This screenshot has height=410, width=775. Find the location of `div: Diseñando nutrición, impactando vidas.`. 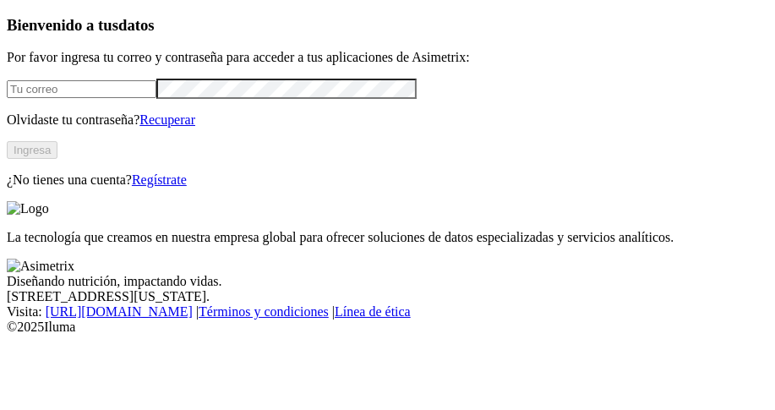

div: Diseñando nutrición, impactando vidas. is located at coordinates (387, 281).